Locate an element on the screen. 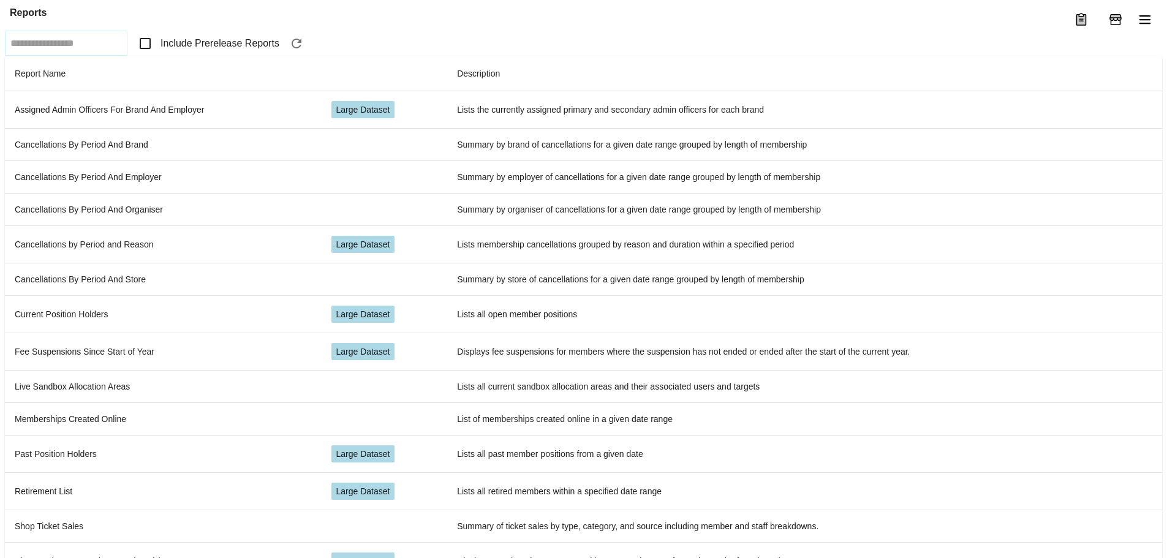  td: Summary by employer of cancellations for a given date range grouped by length of membership is located at coordinates (804, 176).